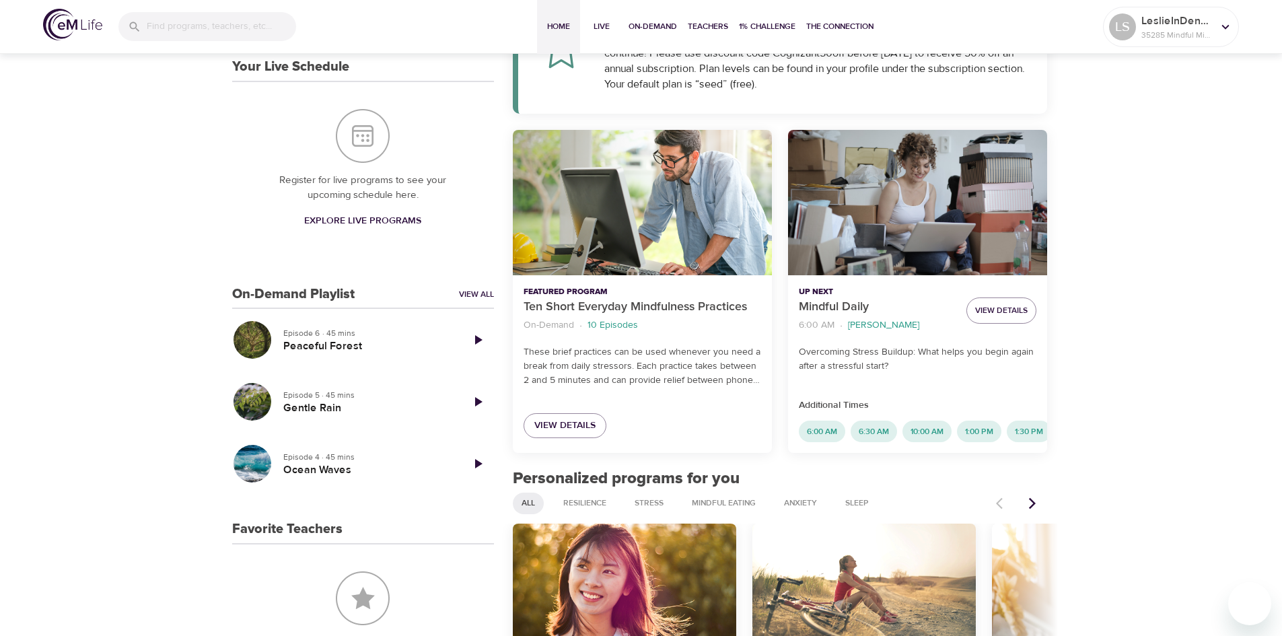 The image size is (1282, 636). Describe the element at coordinates (877, 292) in the screenshot. I see `p: Up Next` at that location.